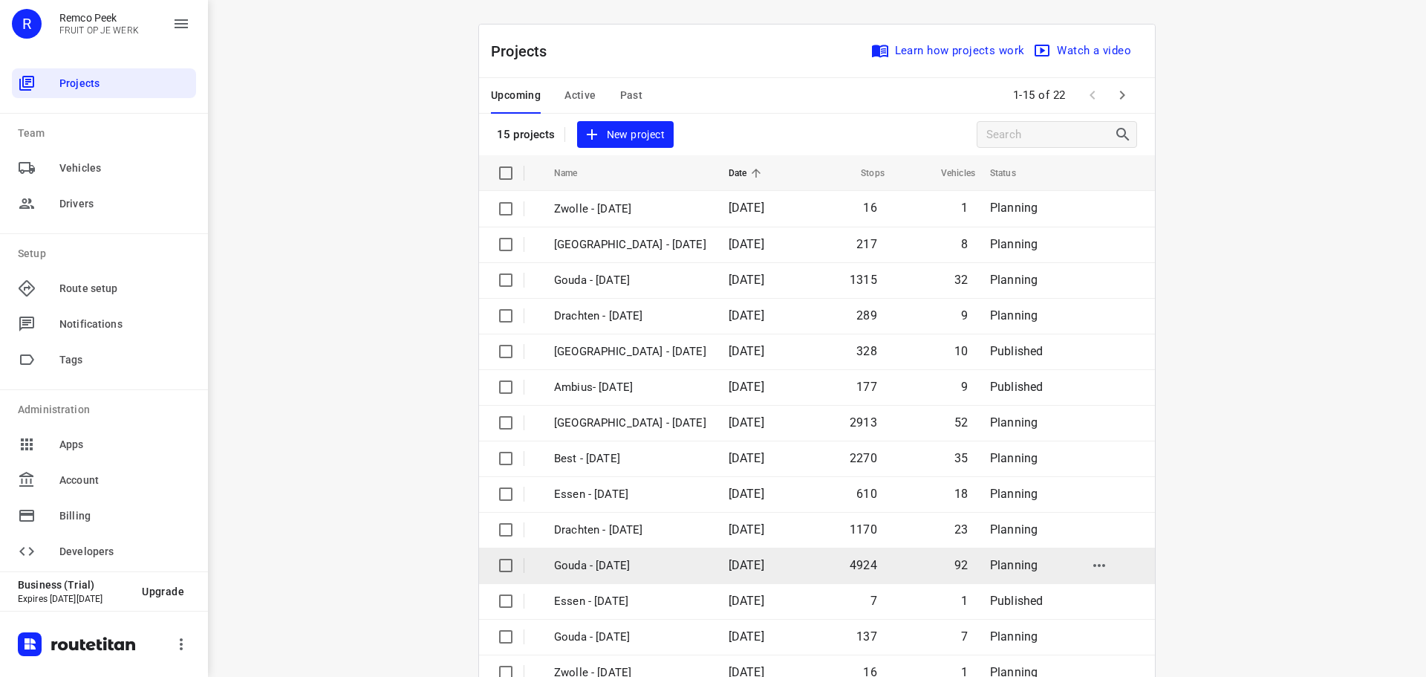 The height and width of the screenshot is (677, 1426). What do you see at coordinates (163, 591) in the screenshot?
I see `span: Upgrade` at bounding box center [163, 591].